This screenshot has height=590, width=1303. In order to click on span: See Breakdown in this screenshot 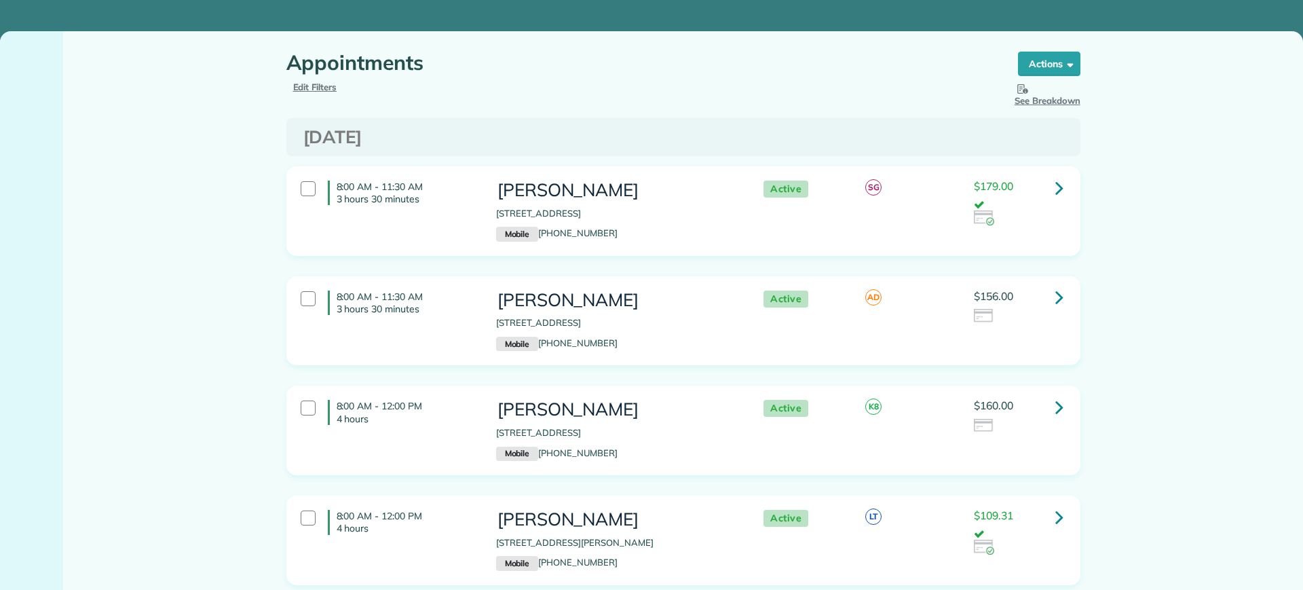, I will do `click(1047, 93)`.